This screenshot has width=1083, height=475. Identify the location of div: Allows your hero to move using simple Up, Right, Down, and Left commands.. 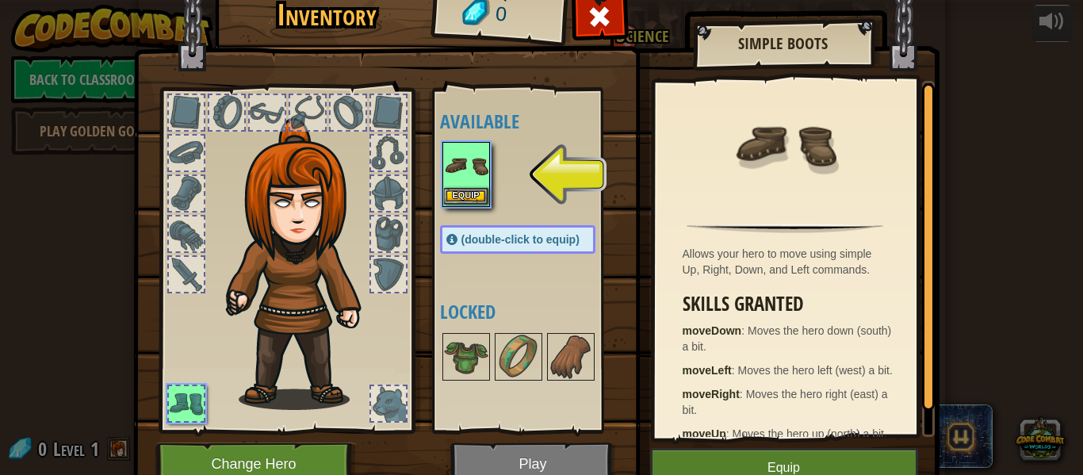
(789, 262).